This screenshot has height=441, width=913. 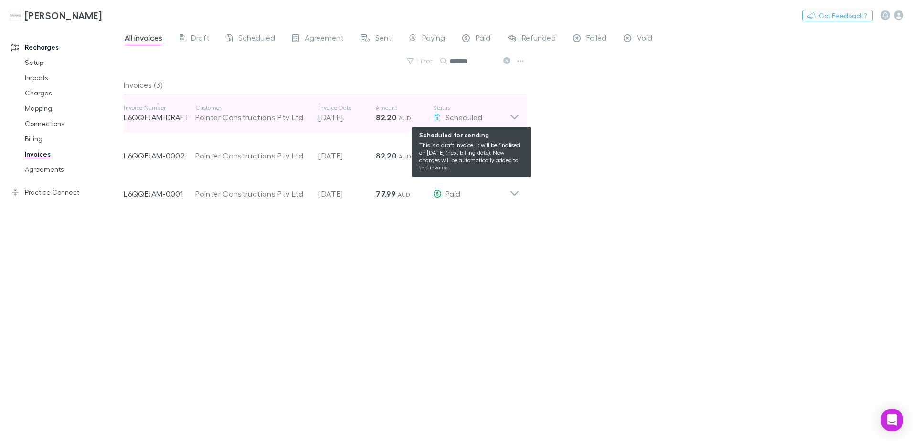 I want to click on a: Billing, so click(x=72, y=139).